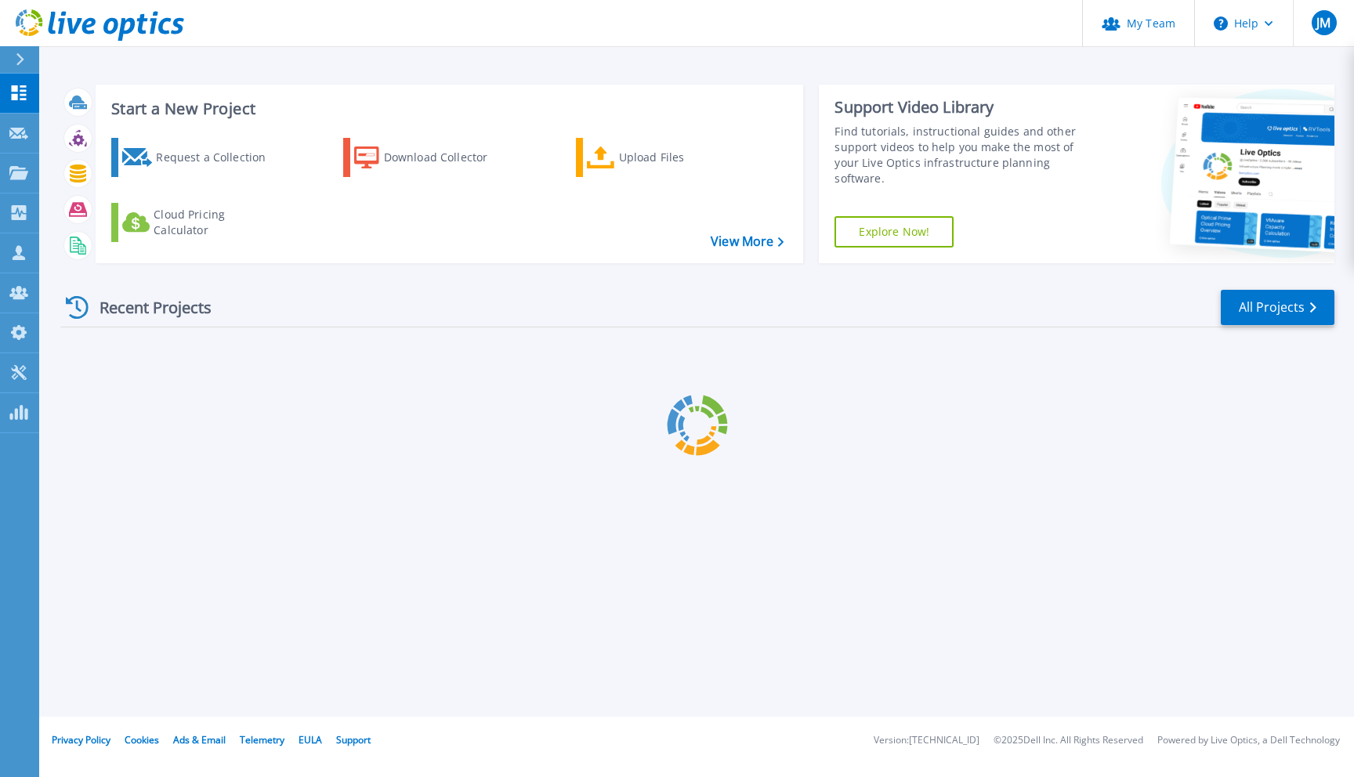  Describe the element at coordinates (1248, 740) in the screenshot. I see `li: Powered by Live Optics, a Dell Technology` at that location.